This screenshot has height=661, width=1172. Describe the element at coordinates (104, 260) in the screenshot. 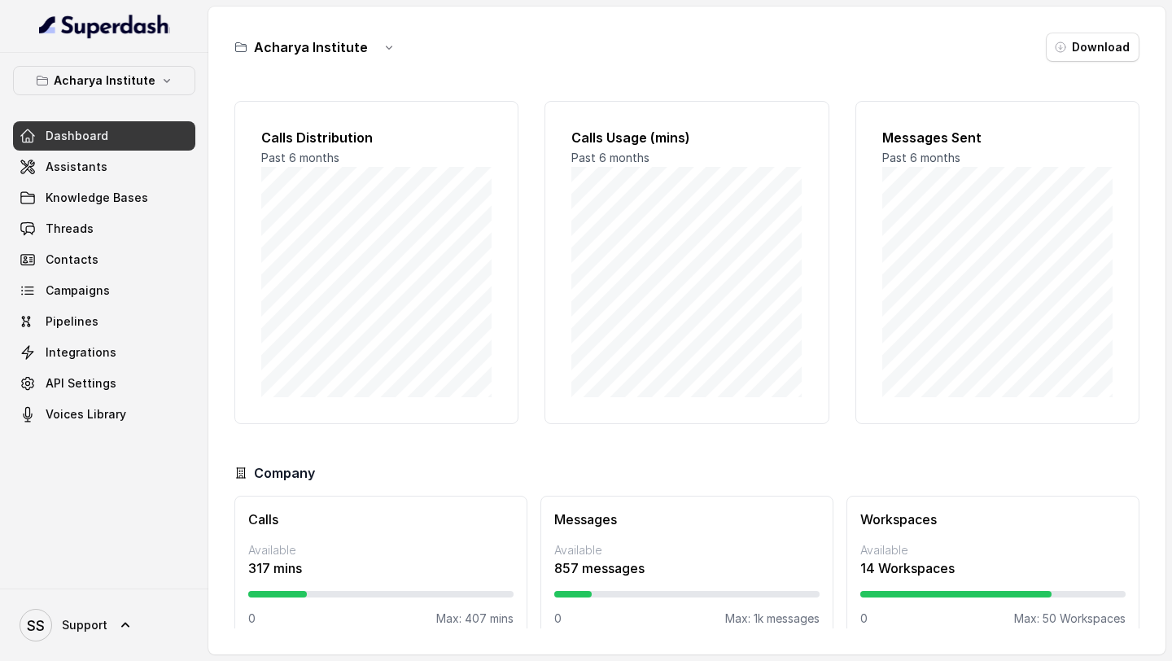

I see `a: Contacts` at that location.